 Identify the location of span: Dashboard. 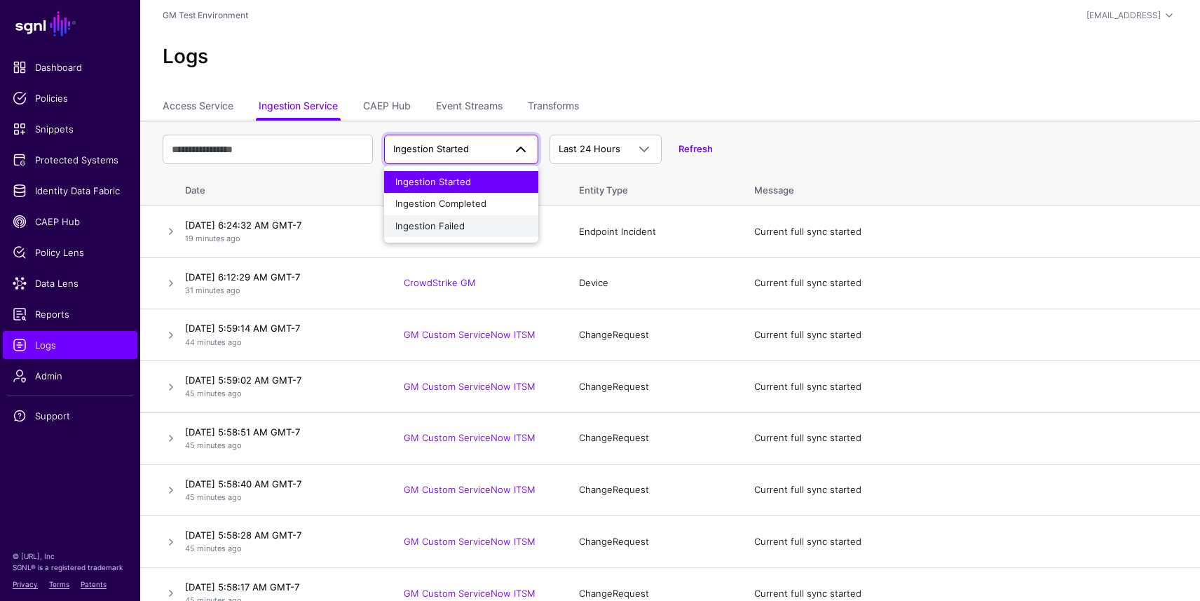
(70, 67).